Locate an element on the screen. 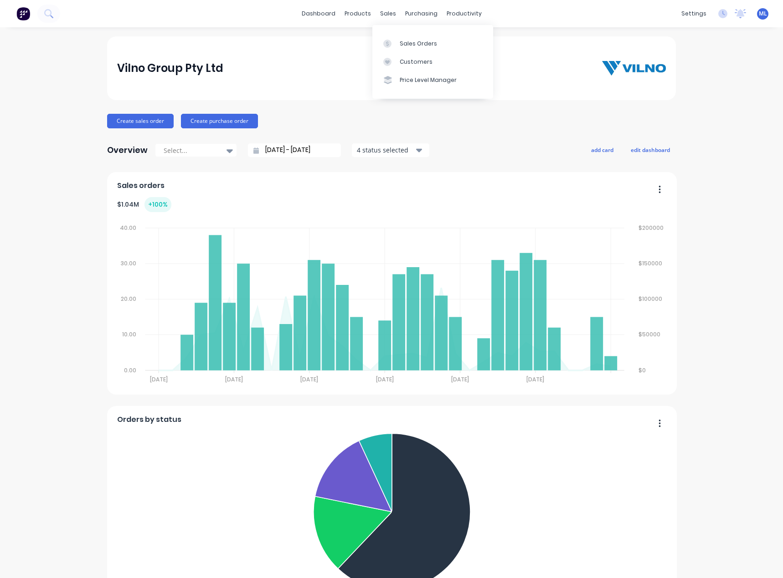  div: Price Level Manager is located at coordinates (428, 80).